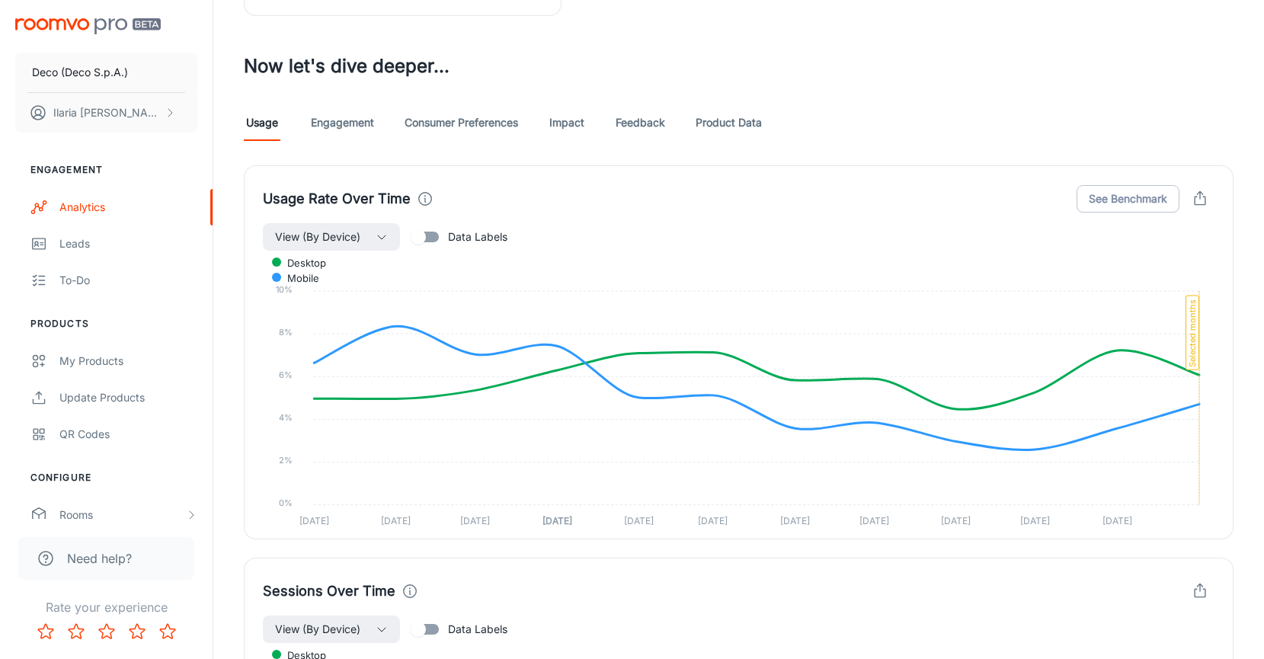 This screenshot has height=659, width=1264. Describe the element at coordinates (99, 559) in the screenshot. I see `span: Need help?` at that location.